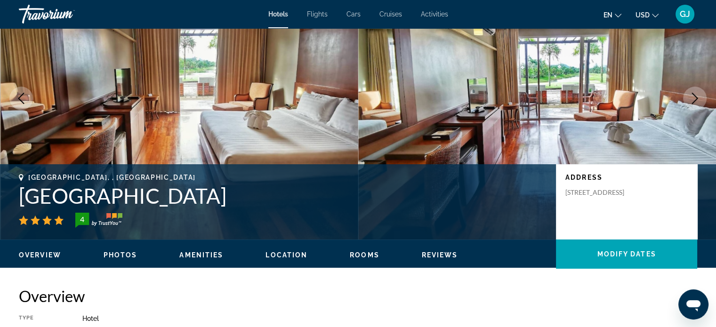 The height and width of the screenshot is (327, 716). I want to click on span: Hotels, so click(278, 14).